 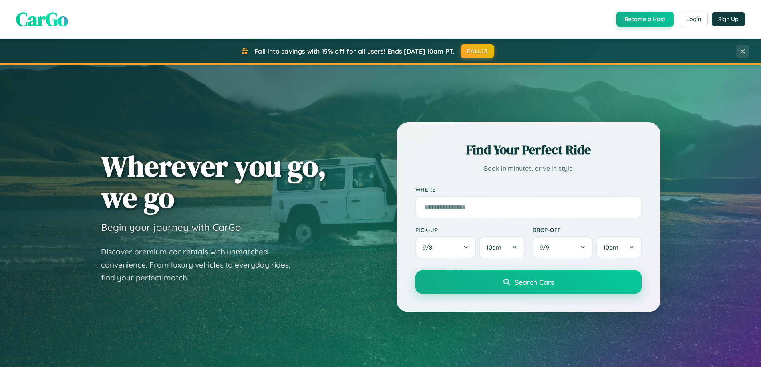 I want to click on button: 9/8, so click(x=446, y=247).